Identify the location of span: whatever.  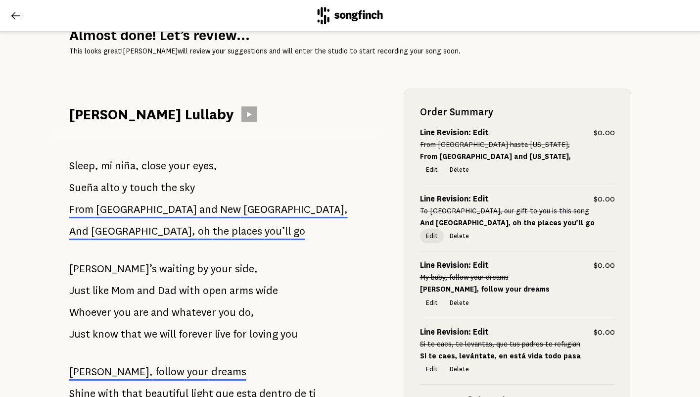
(194, 312).